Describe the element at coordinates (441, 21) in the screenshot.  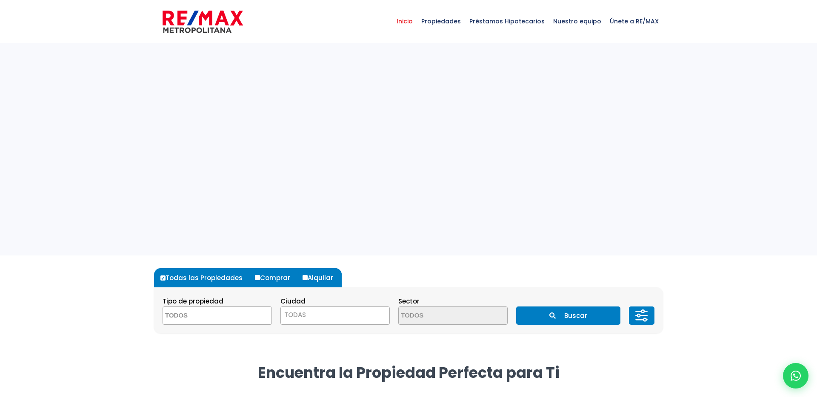
I see `span: Propiedades` at that location.